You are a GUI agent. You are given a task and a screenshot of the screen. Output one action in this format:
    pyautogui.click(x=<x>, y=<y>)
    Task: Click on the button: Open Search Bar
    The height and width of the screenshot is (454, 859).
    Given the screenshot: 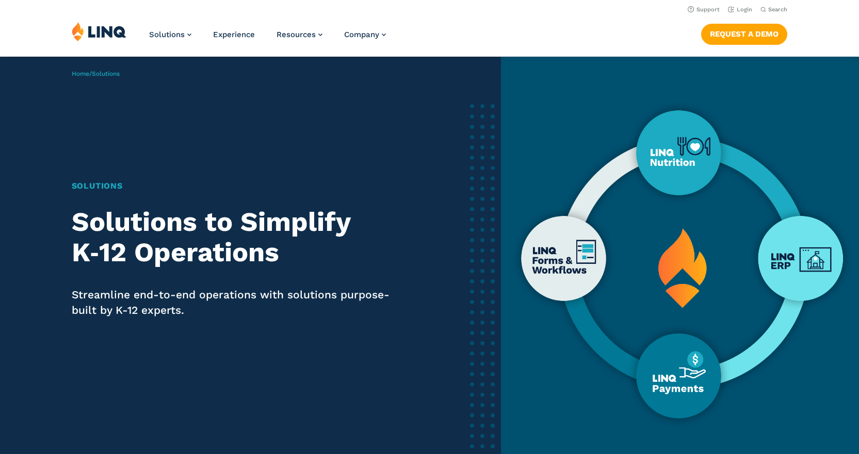 What is the action you would take?
    pyautogui.click(x=774, y=9)
    